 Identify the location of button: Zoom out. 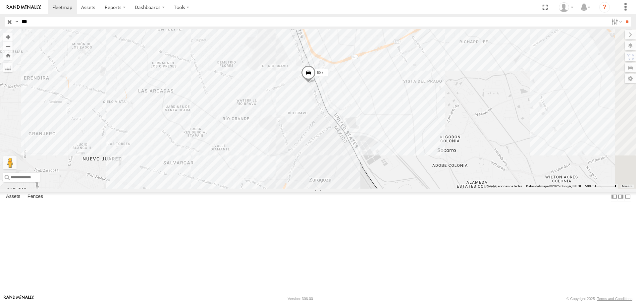
(8, 46).